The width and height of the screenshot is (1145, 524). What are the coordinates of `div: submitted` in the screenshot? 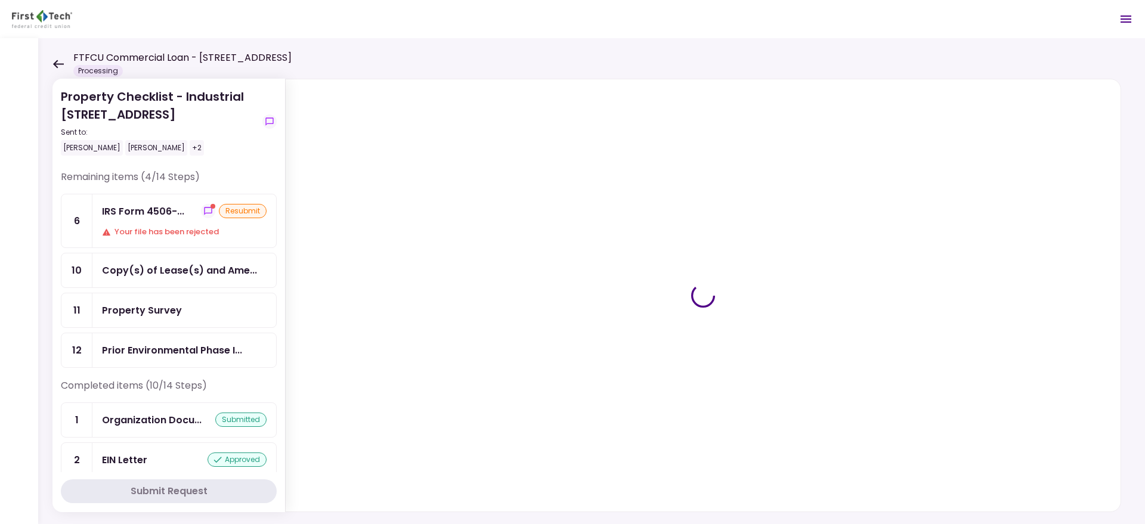 It's located at (241, 420).